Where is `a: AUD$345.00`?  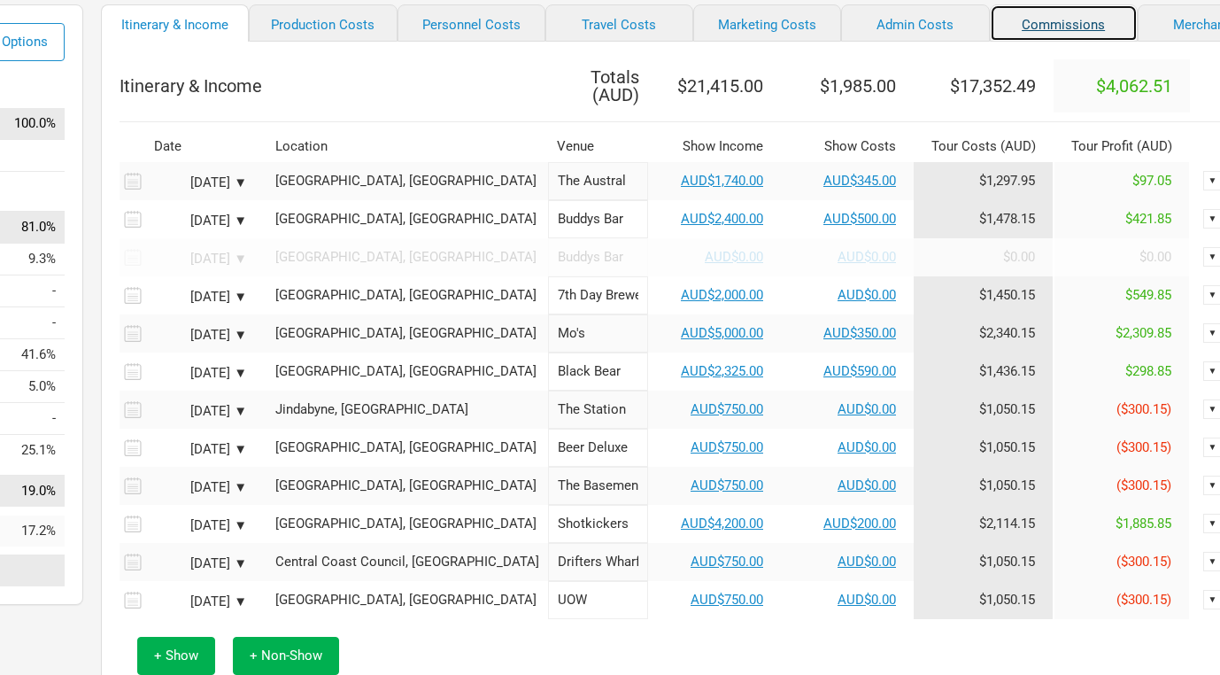
a: AUD$345.00 is located at coordinates (860, 181).